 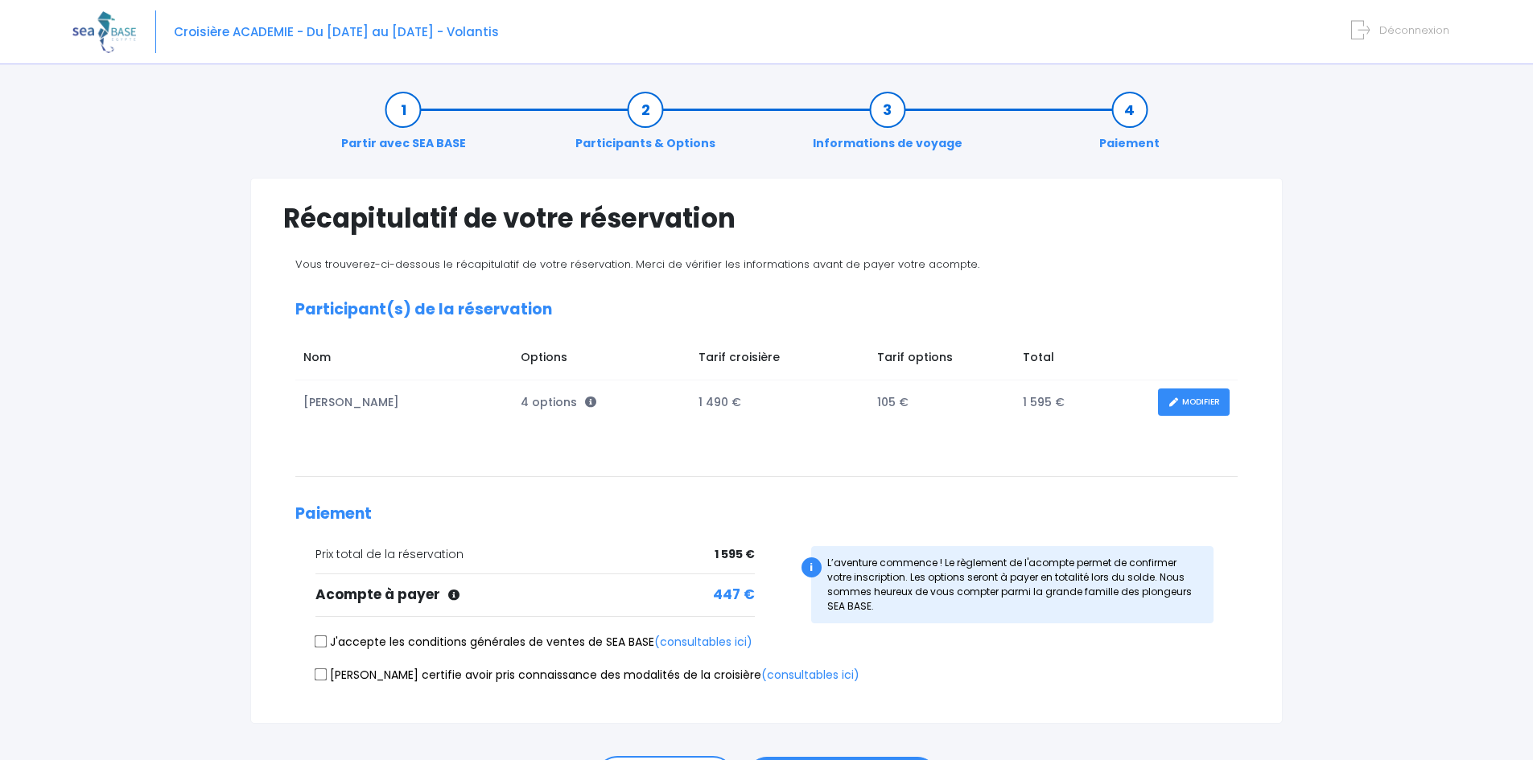 What do you see at coordinates (766, 514) in the screenshot?
I see `h2: Paiement` at bounding box center [766, 514].